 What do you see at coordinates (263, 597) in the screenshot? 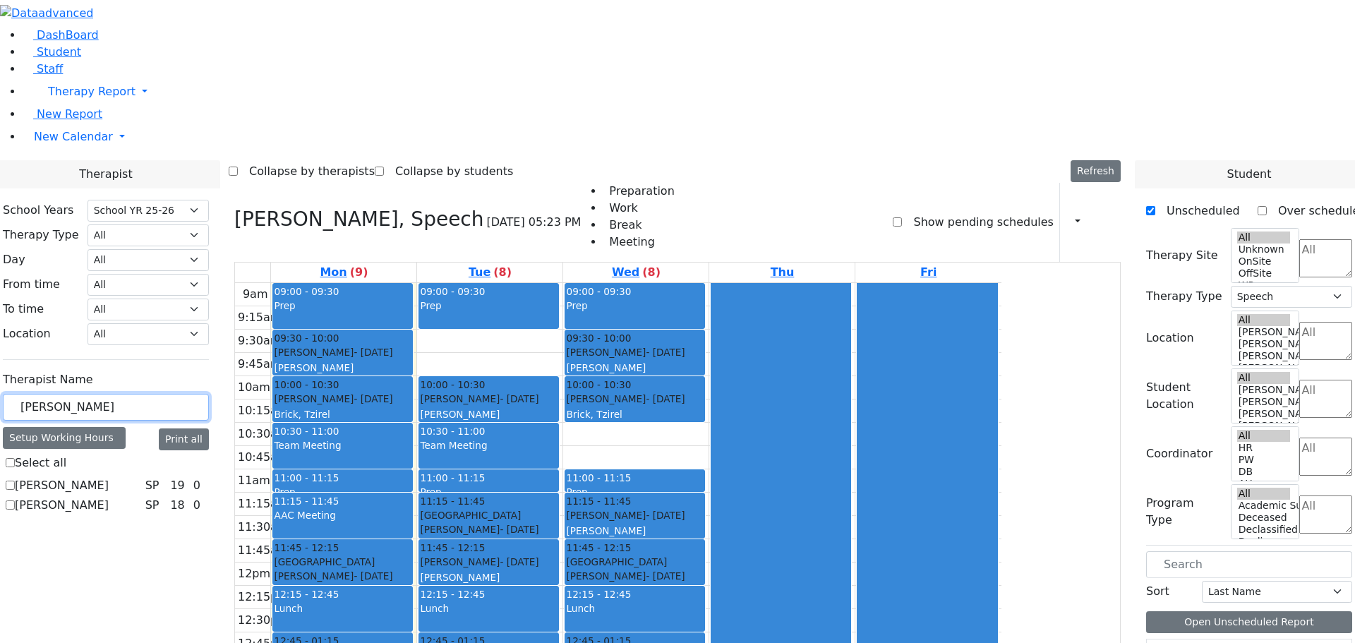
I see `div: 12:15pm` at bounding box center [263, 597].